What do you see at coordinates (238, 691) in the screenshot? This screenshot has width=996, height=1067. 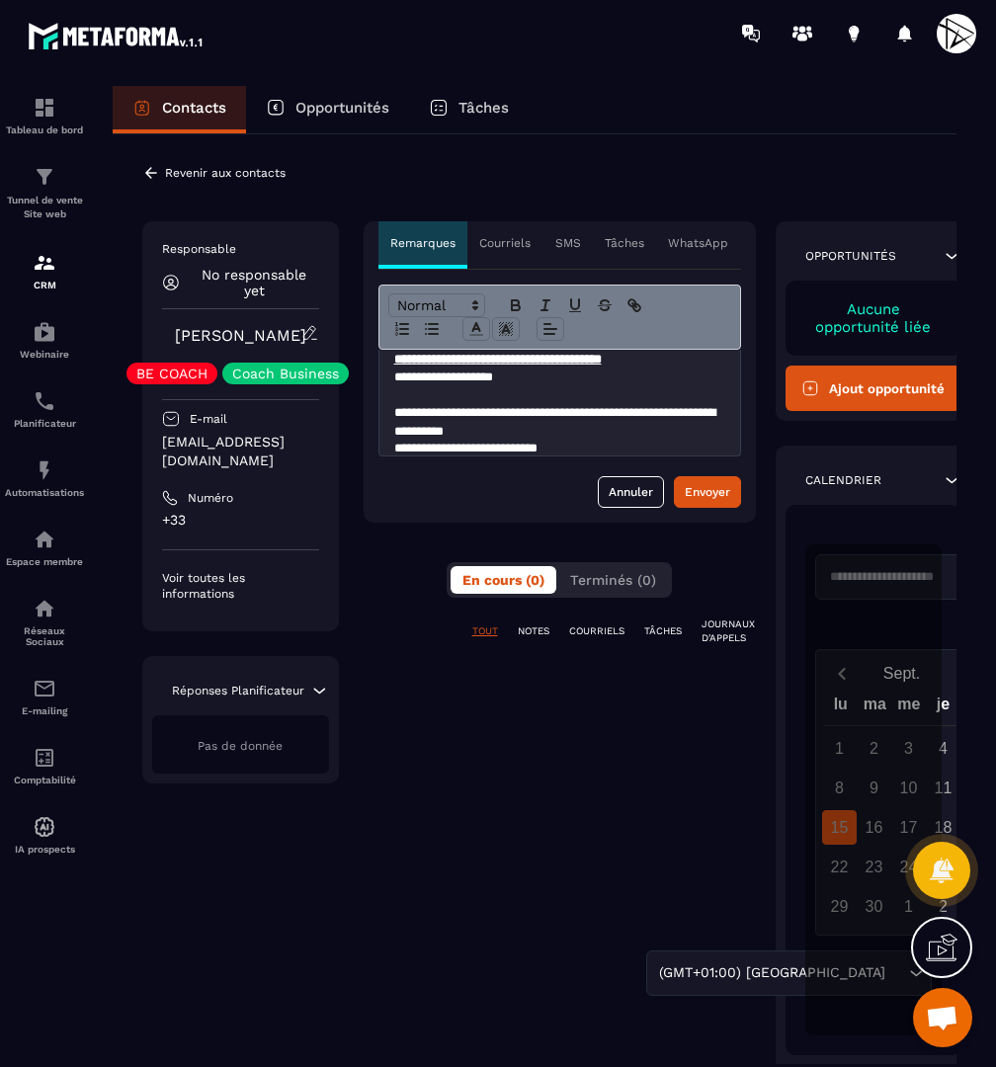 I see `p: Réponses Planificateur` at bounding box center [238, 691].